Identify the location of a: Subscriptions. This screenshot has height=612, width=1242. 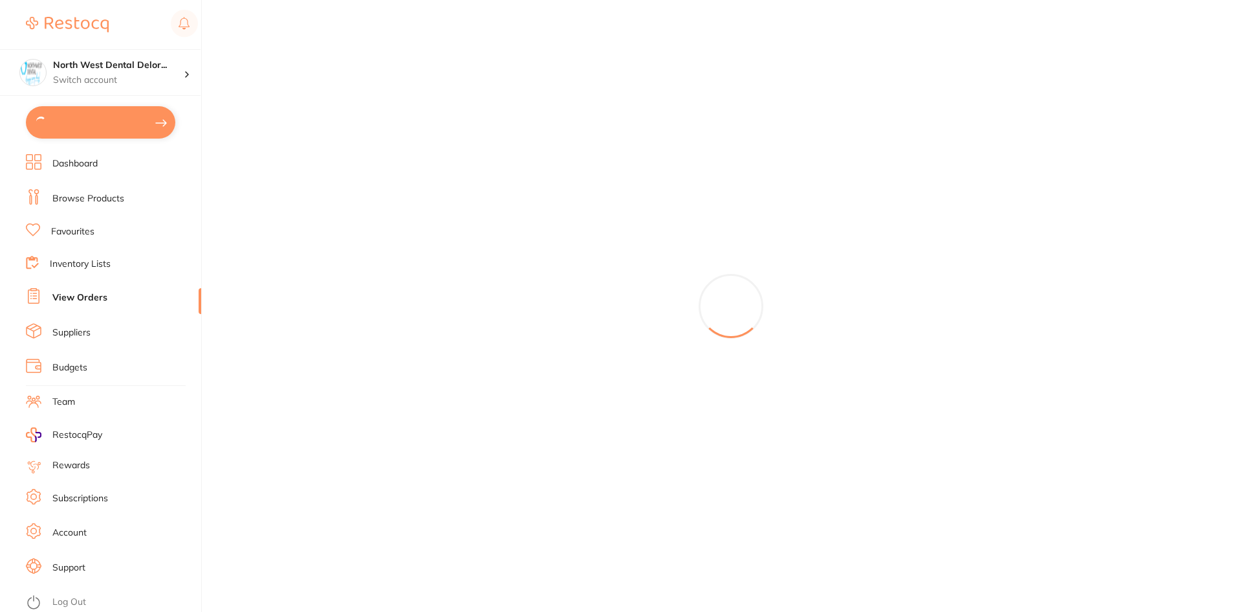
(80, 498).